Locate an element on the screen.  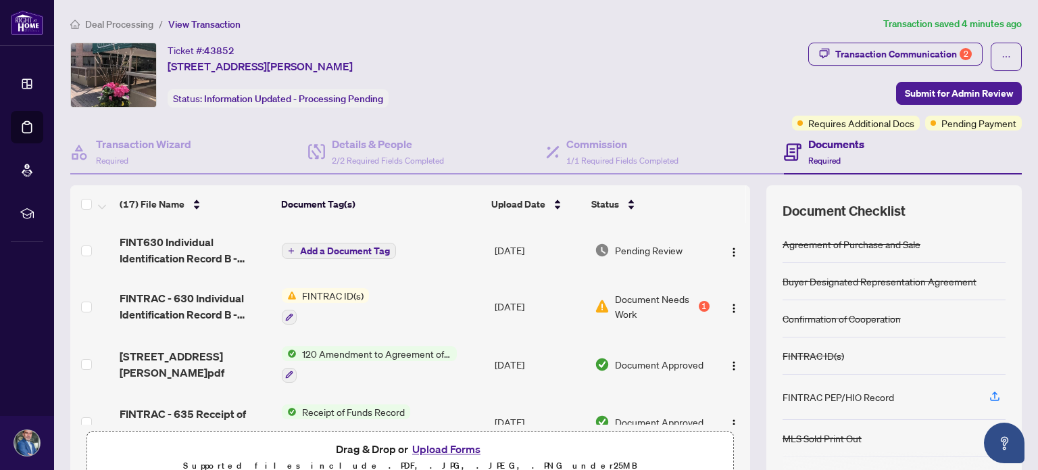
div: Buyer Designated Representation Agreement is located at coordinates (880, 281).